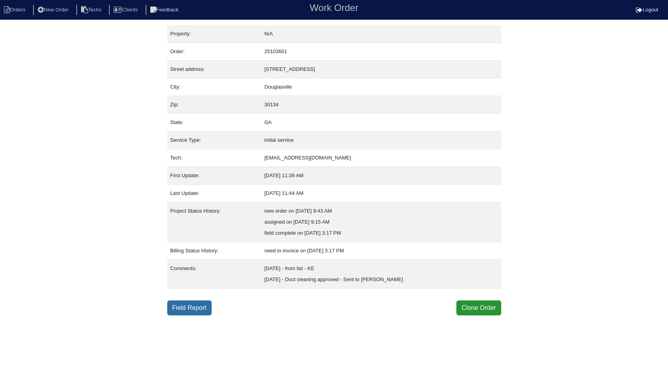 The height and width of the screenshot is (365, 668). I want to click on td: Street address:, so click(214, 69).